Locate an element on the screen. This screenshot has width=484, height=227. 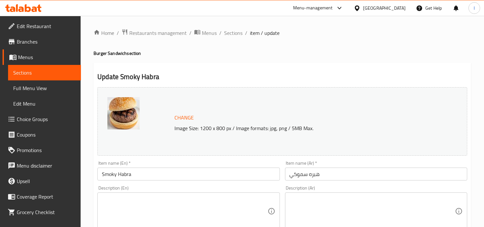
span: Grocery Checklist is located at coordinates (46, 212).